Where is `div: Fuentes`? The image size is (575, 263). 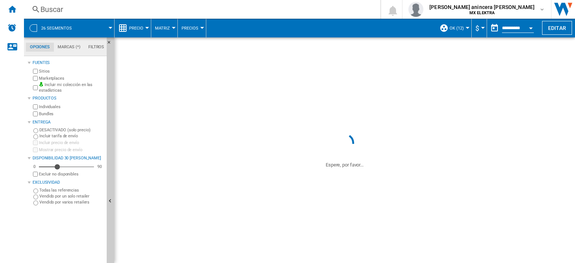
div: Fuentes is located at coordinates (68, 63).